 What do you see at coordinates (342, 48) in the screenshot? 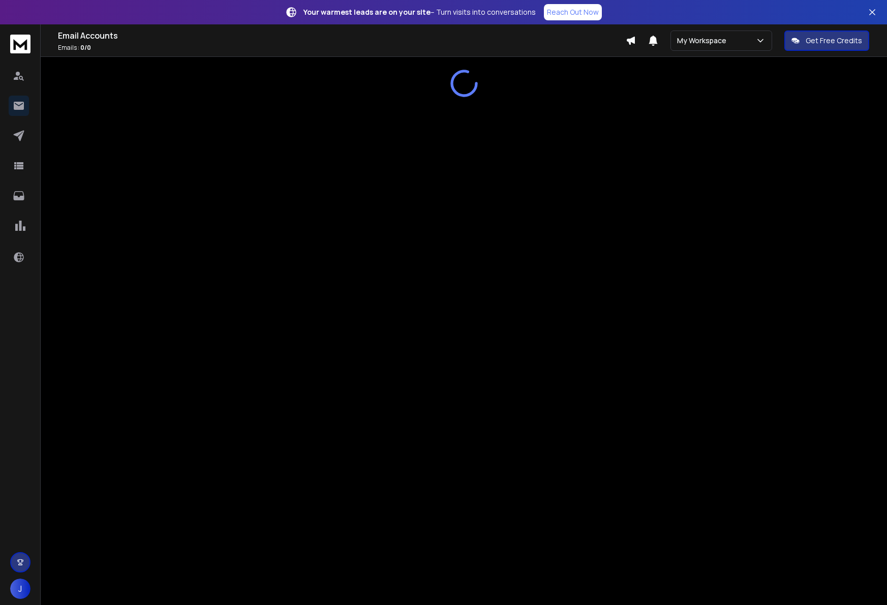
I see `p: Emails :` at bounding box center [342, 48].